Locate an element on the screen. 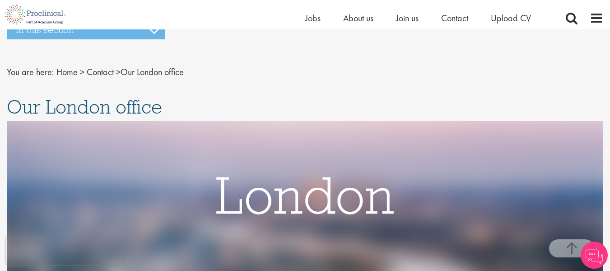 The height and width of the screenshot is (271, 610). span: Jobs is located at coordinates (313, 18).